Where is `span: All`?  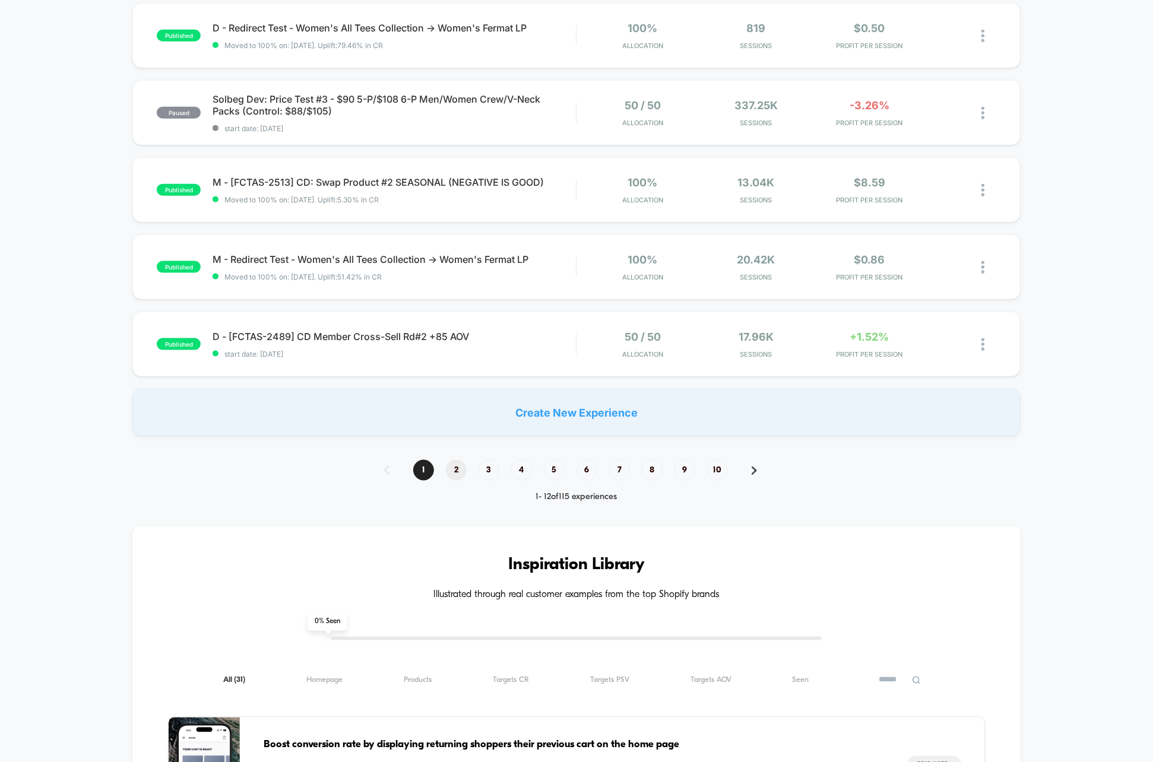 span: All is located at coordinates (234, 680).